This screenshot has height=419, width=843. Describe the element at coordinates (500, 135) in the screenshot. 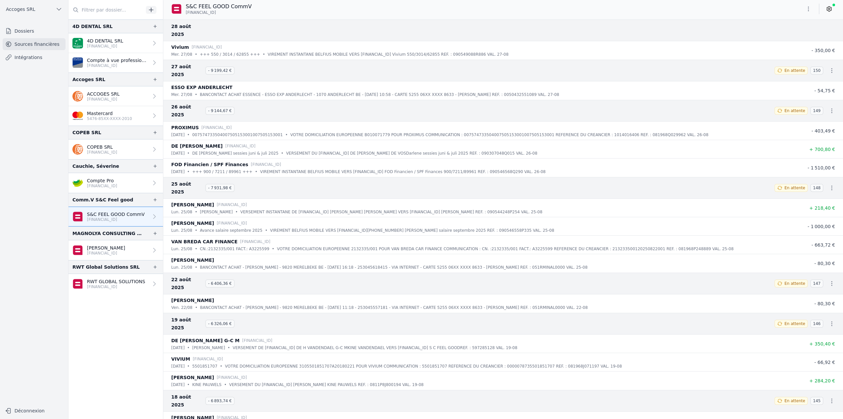

I see `p: VOTRE DOMICILIATION EUROPEENNE B010071779 POUR PROXIMUS COMMUNICATION : 0075747335040075051530010...` at that location.